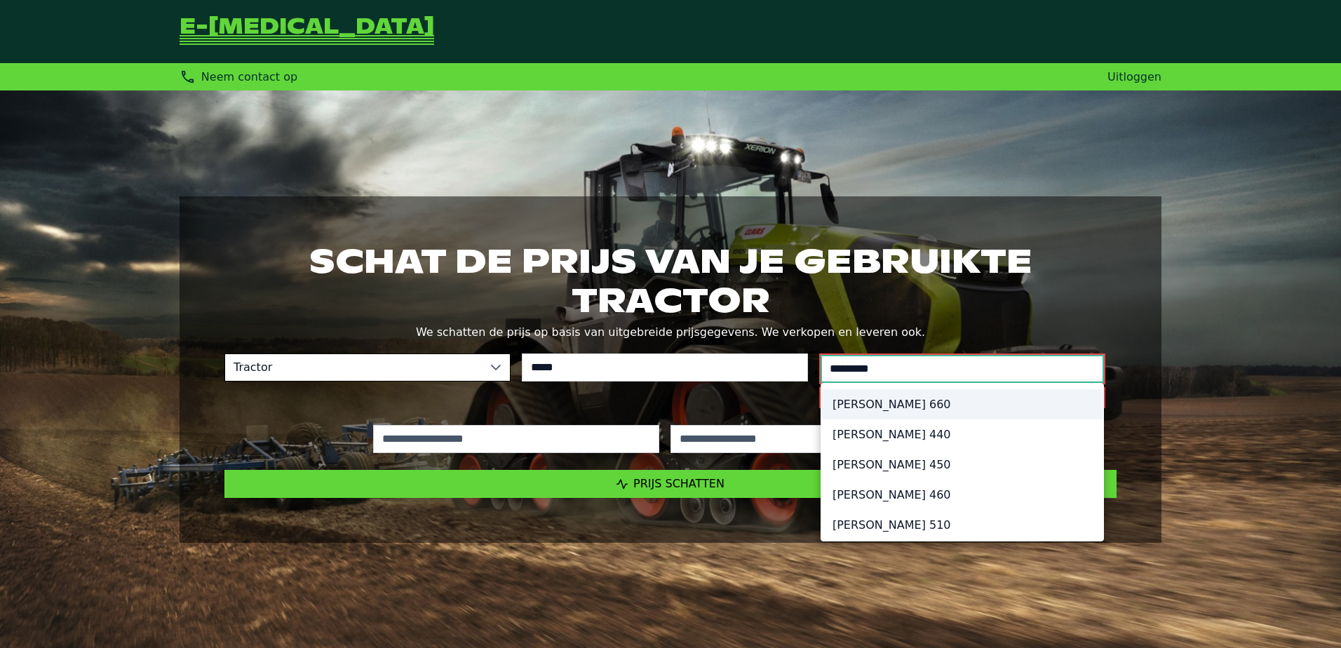 This screenshot has width=1341, height=648. I want to click on h1: Schat de prijs van je gebruikte tractor, so click(671, 281).